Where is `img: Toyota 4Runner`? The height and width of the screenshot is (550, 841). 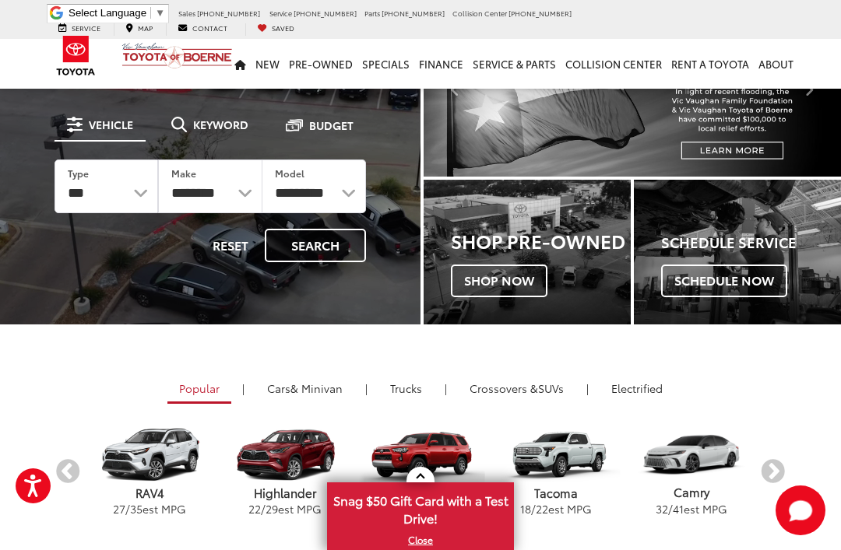 img: Toyota 4Runner is located at coordinates (420, 455).